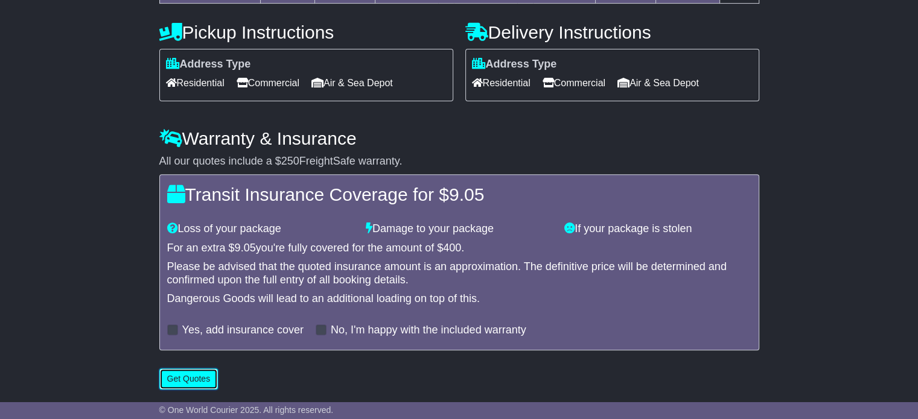  What do you see at coordinates (657, 229) in the screenshot?
I see `div: If your package is stolen` at bounding box center [657, 229].